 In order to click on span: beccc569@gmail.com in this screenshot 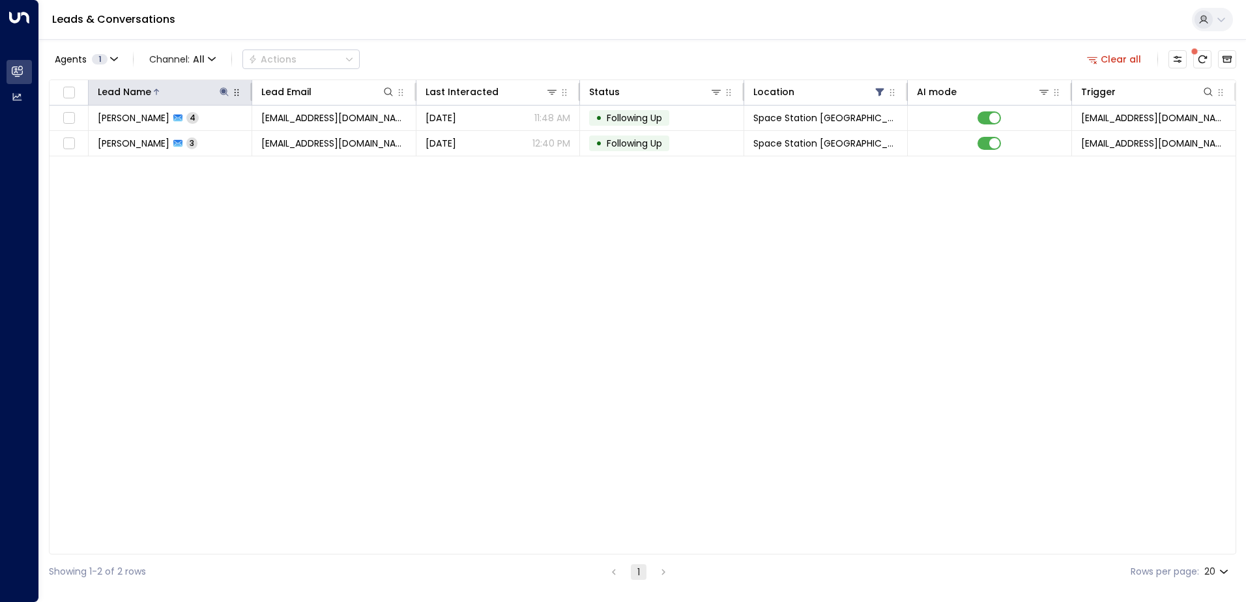, I will do `click(334, 143)`.